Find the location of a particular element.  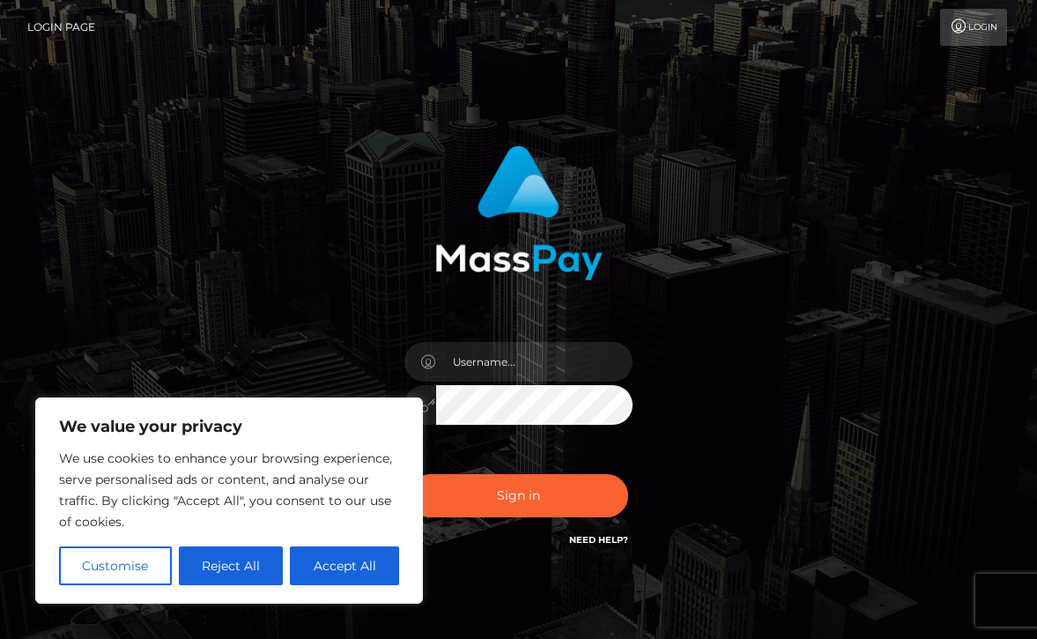

img: MassPay Login is located at coordinates (519, 212).